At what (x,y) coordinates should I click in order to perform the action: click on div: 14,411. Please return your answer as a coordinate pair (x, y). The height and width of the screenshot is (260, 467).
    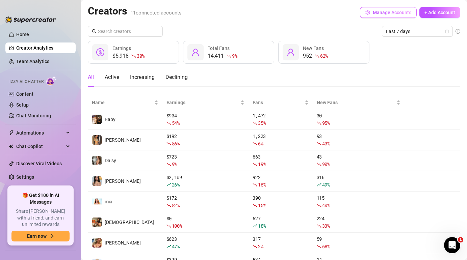
    Looking at the image, I should click on (222, 56).